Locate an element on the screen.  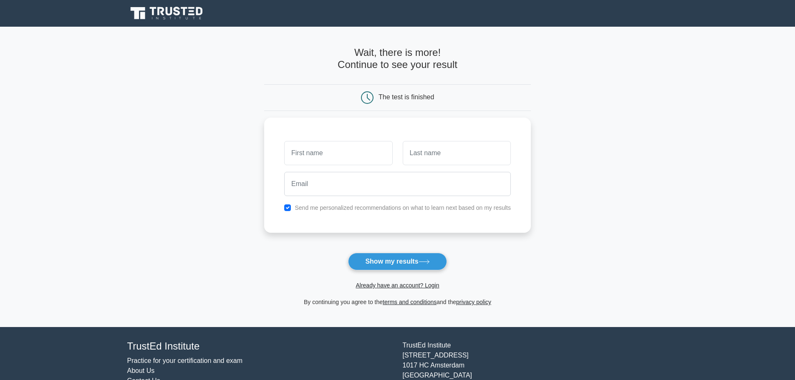
h4: TrustEd Institute is located at coordinates (260, 346).